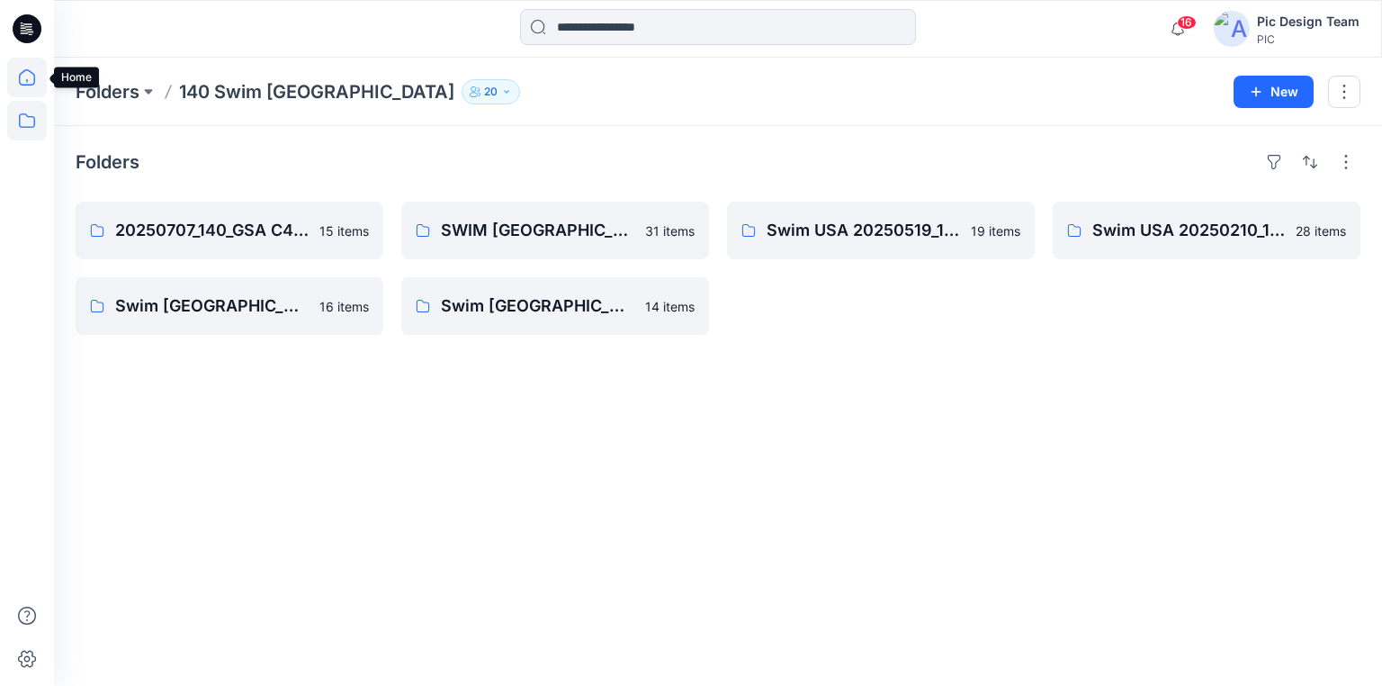  What do you see at coordinates (490, 92) in the screenshot?
I see `button: 20` at bounding box center [490, 92].